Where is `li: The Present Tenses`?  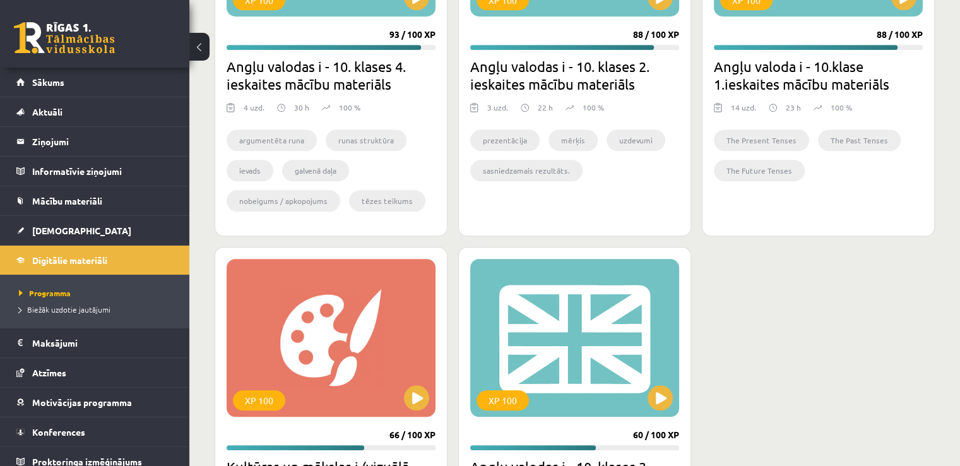 li: The Present Tenses is located at coordinates (761, 140).